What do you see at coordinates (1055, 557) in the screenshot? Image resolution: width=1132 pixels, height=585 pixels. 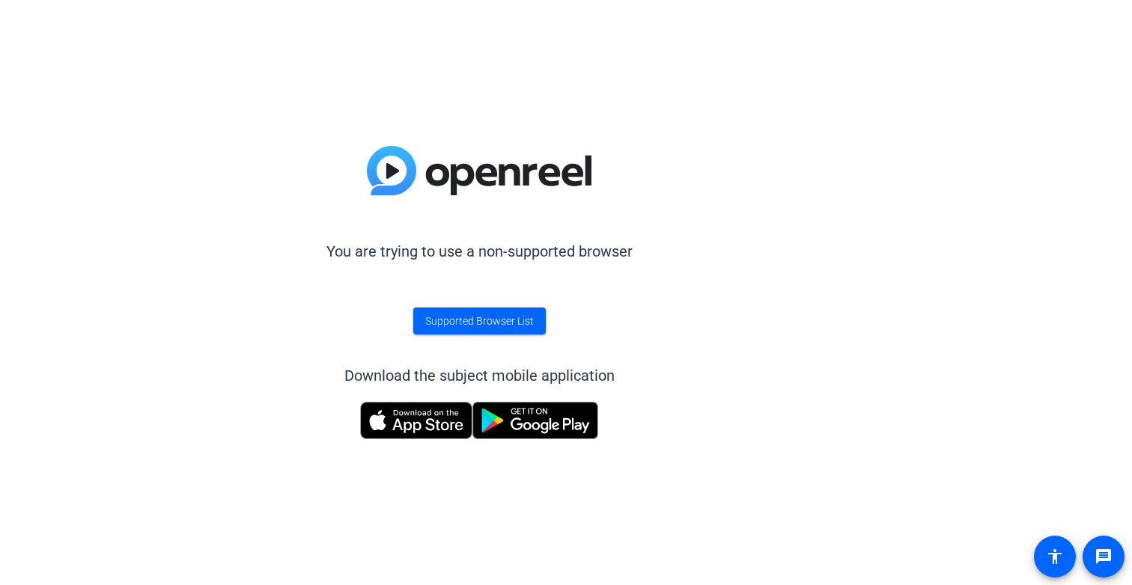 I see `mat-icon: accessibility` at bounding box center [1055, 557].